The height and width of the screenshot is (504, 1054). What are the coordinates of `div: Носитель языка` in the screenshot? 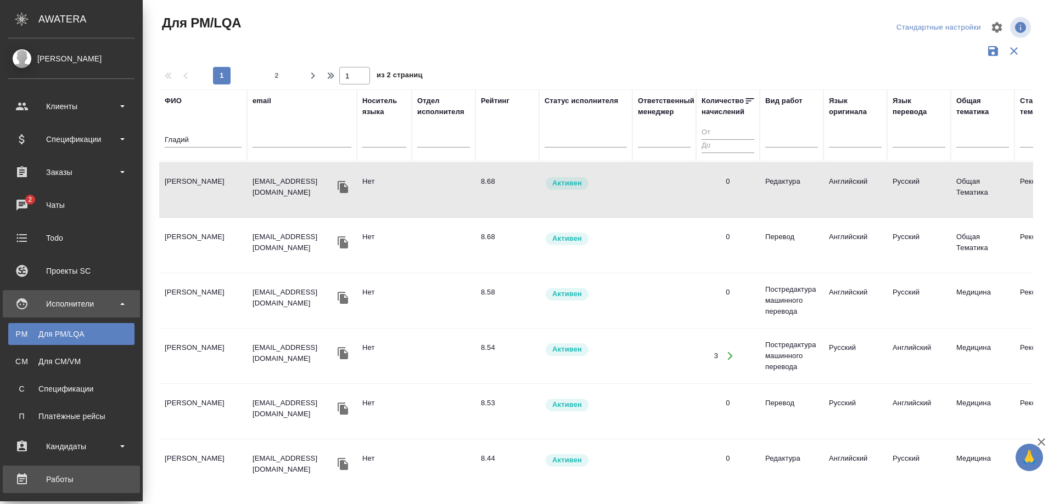 It's located at (384, 106).